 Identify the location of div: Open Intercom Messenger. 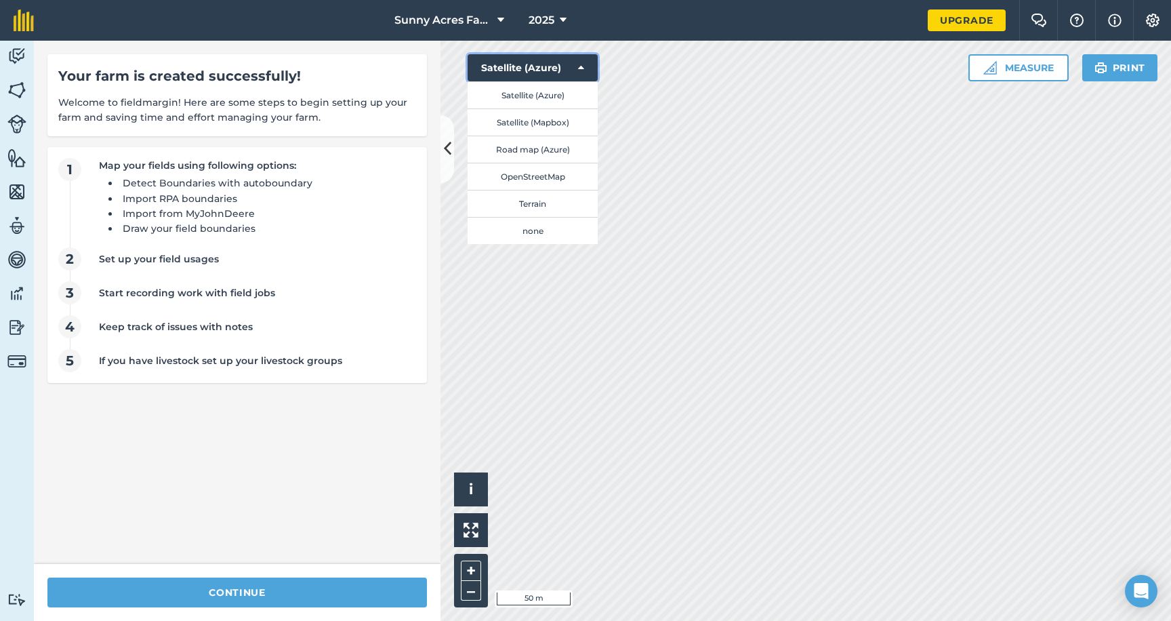
(1141, 591).